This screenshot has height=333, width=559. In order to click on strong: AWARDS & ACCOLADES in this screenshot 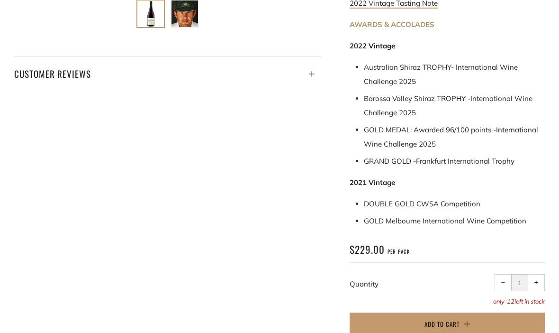, I will do `click(392, 24)`.